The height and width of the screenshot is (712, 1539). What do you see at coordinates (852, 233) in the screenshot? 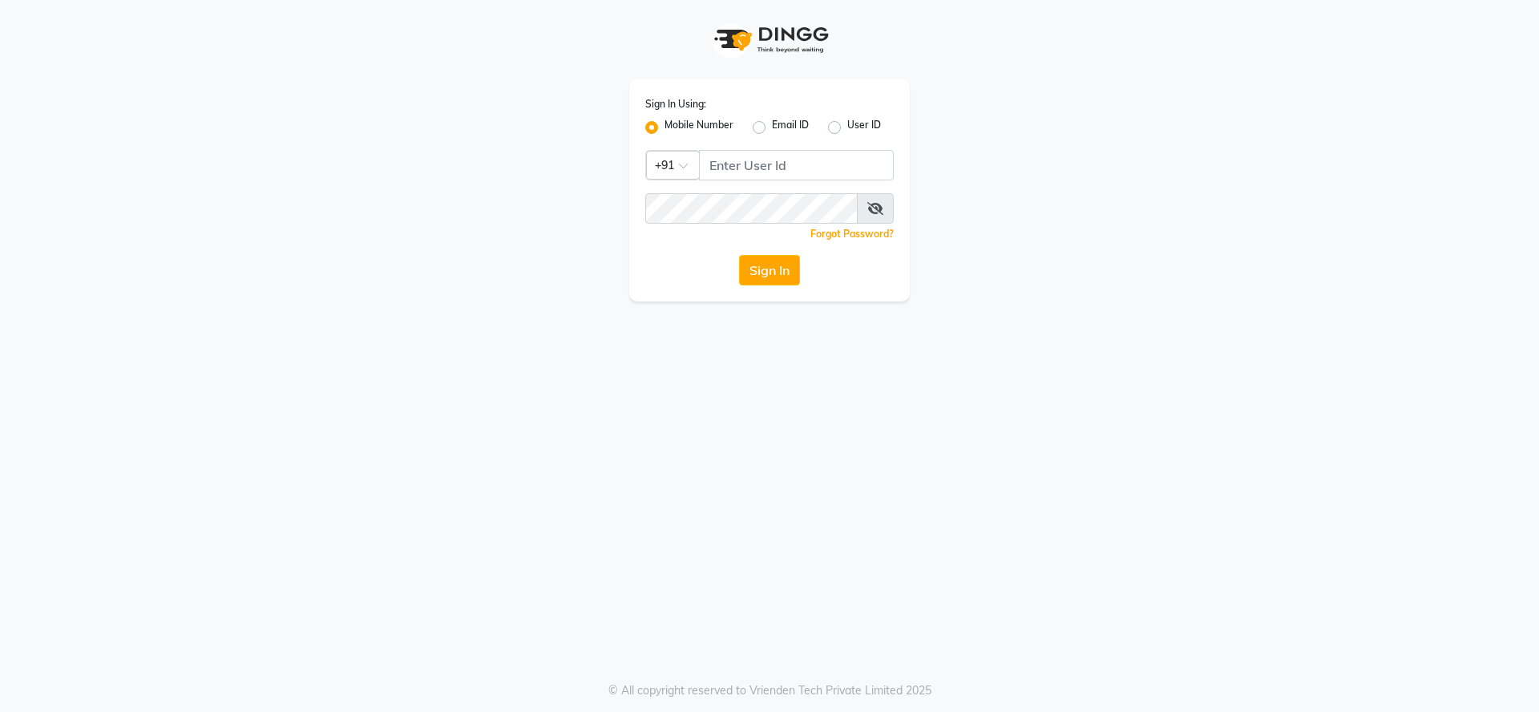
I see `a: Forgot Password?` at bounding box center [852, 233].